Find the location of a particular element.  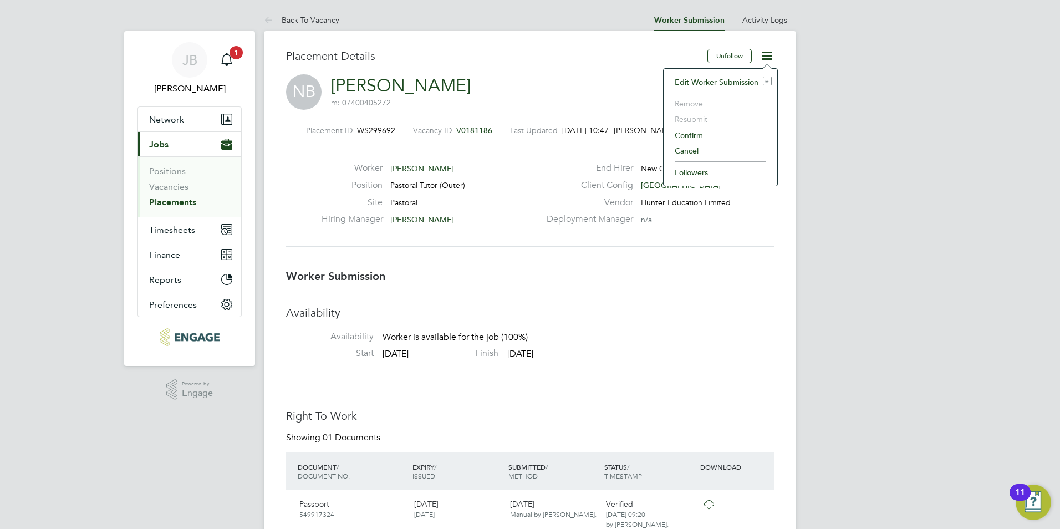

li: Confirm is located at coordinates (720, 135).